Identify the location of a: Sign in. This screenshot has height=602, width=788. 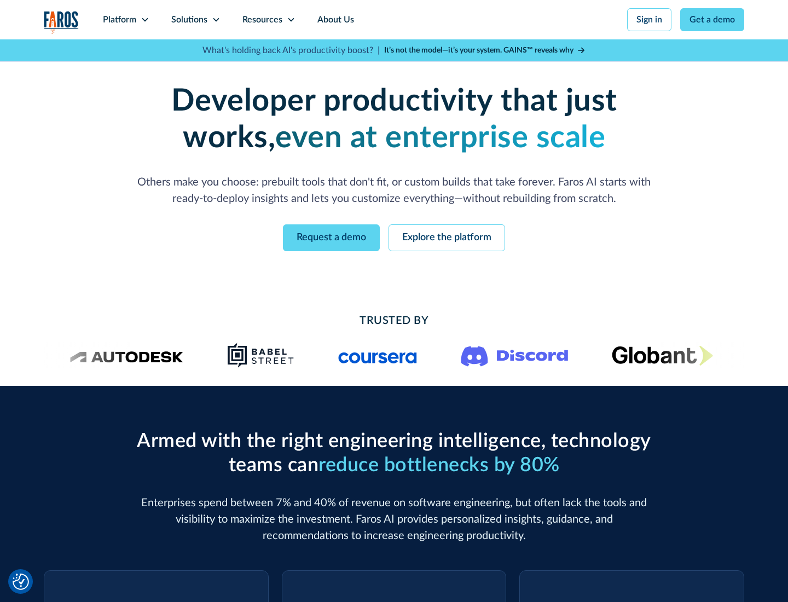
(649, 20).